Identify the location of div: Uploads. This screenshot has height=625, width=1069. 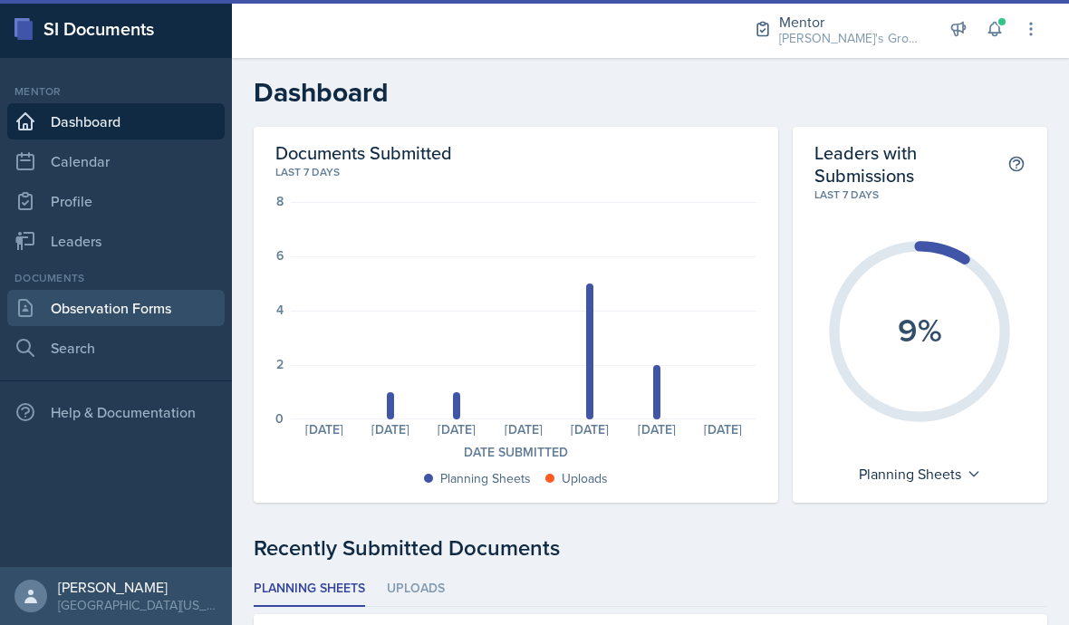
(584, 478).